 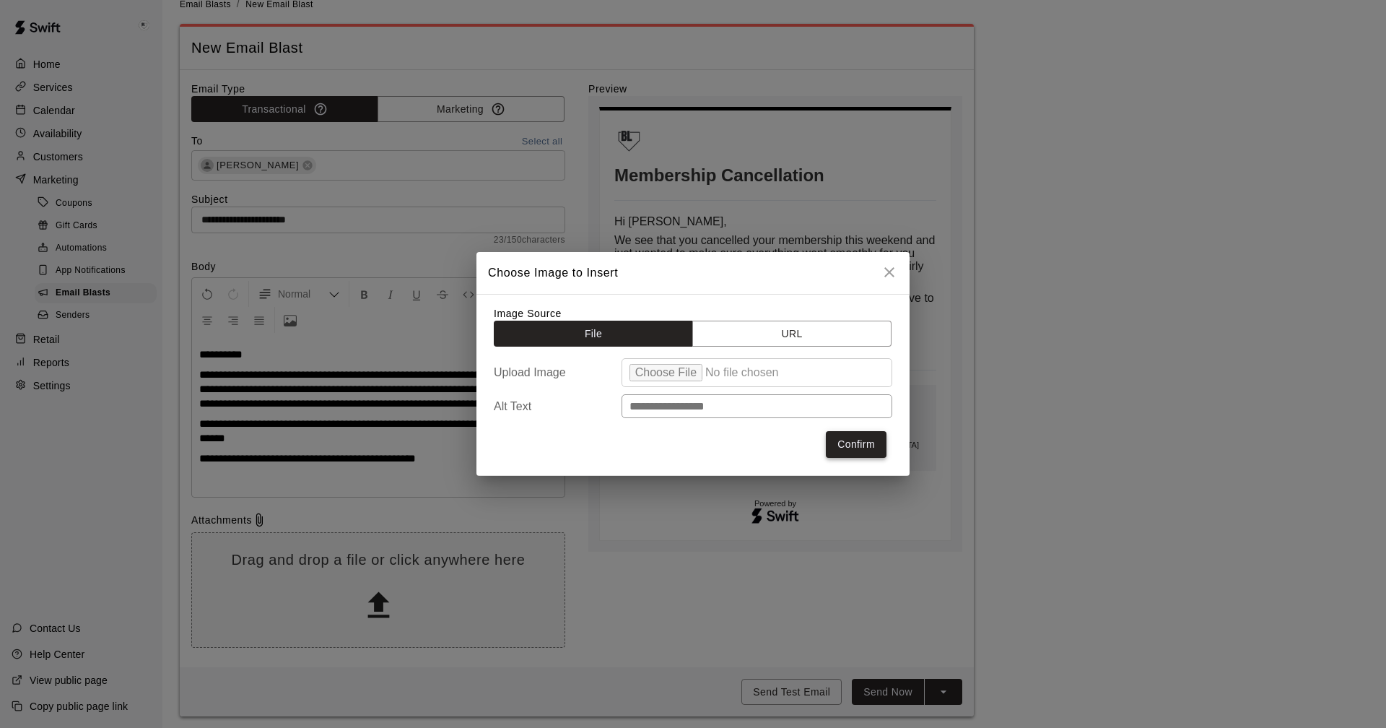 I want to click on label: Upload Image, so click(x=557, y=372).